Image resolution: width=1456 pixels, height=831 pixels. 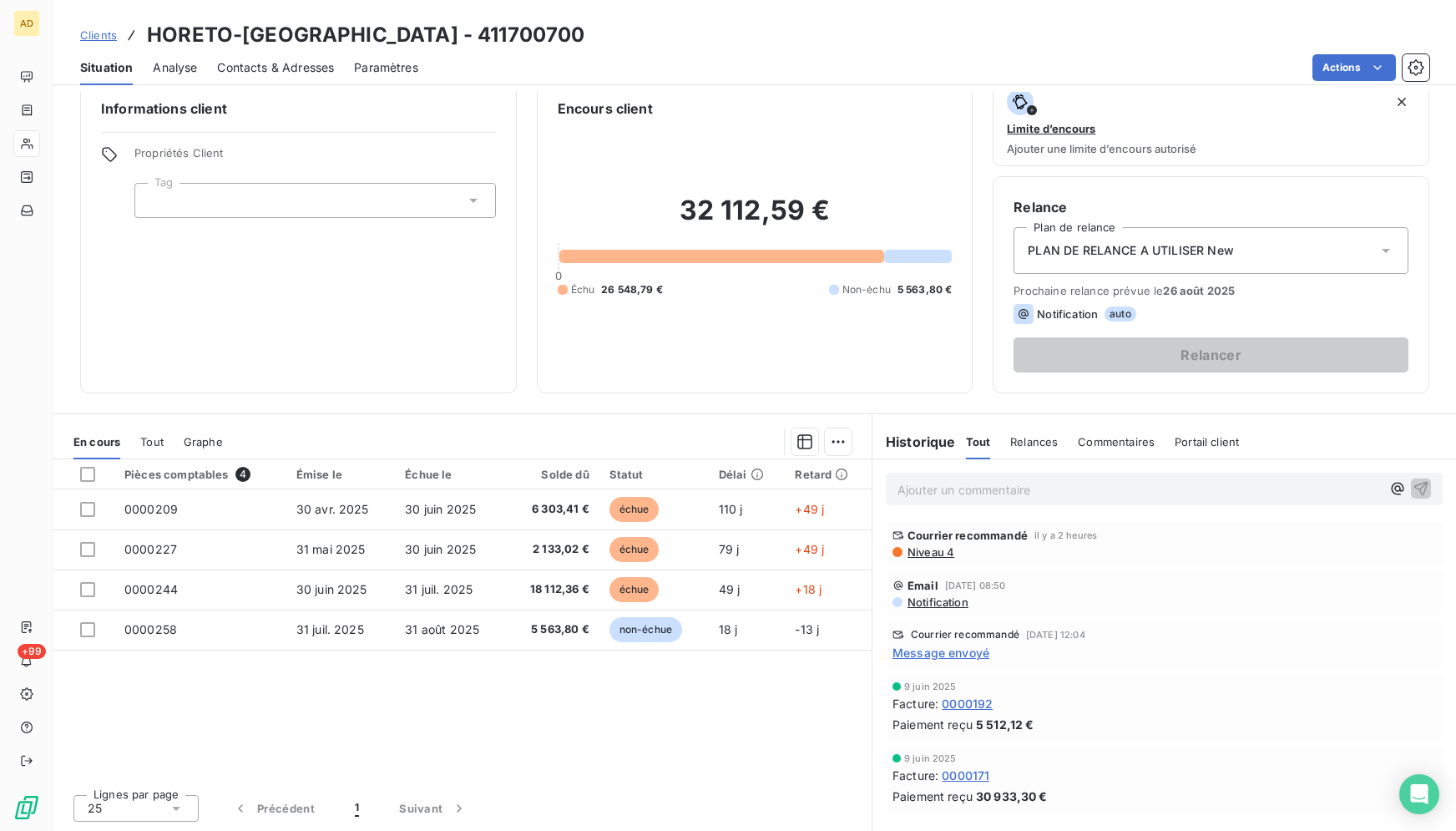 What do you see at coordinates (106, 68) in the screenshot?
I see `span: Situation` at bounding box center [106, 68].